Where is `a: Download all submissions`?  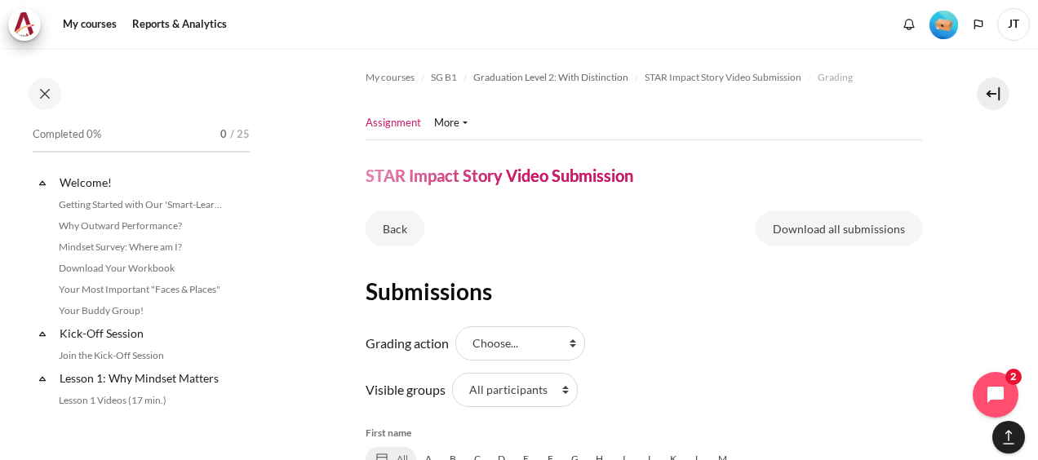 a: Download all submissions is located at coordinates (839, 228).